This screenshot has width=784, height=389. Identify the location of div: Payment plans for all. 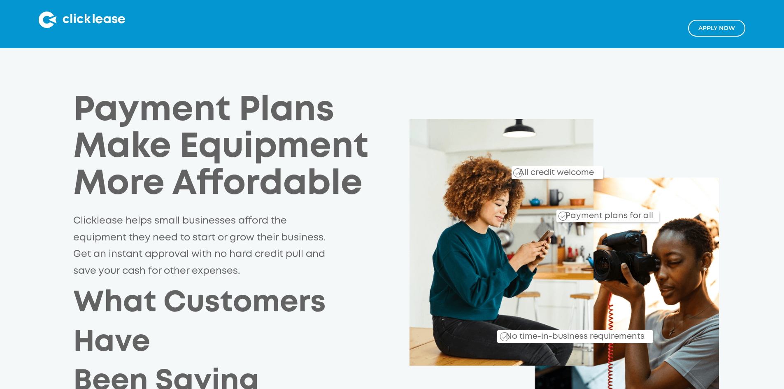
(607, 213).